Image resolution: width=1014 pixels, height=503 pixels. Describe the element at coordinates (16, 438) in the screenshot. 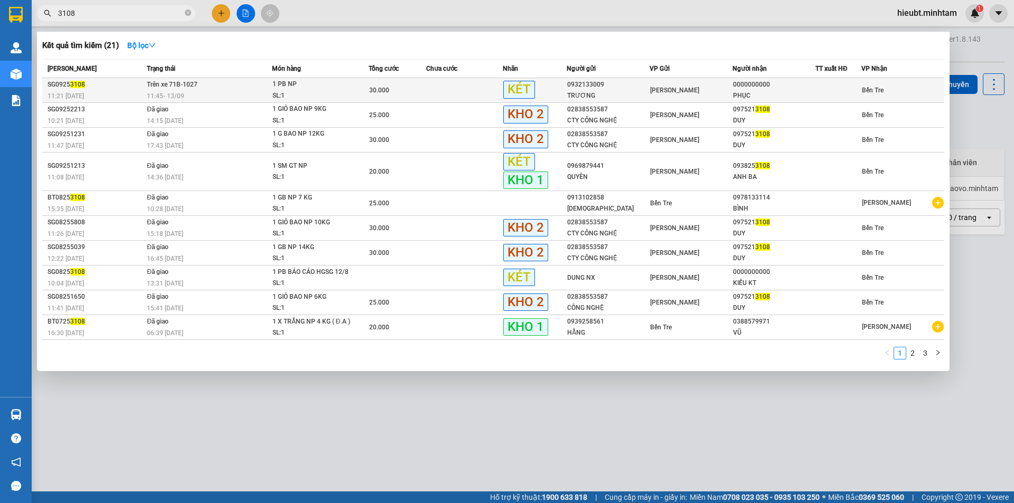

I see `span: question-circle` at that location.